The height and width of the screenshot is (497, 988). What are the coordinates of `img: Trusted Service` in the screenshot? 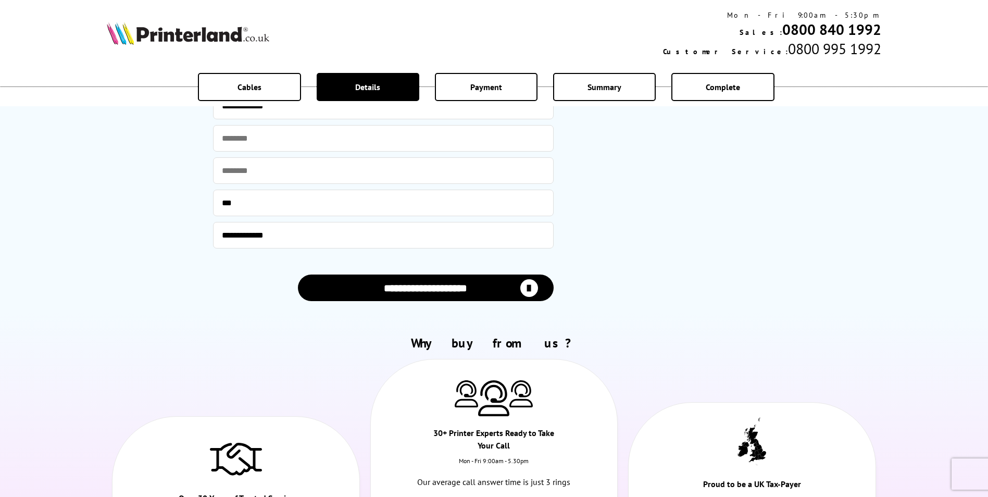 It's located at (236, 458).